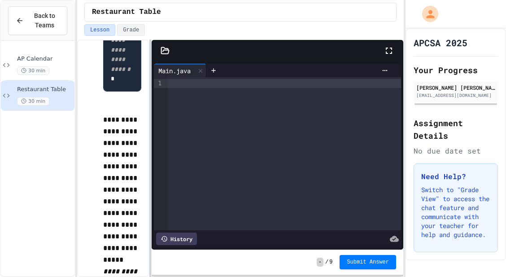  Describe the element at coordinates (440, 43) in the screenshot. I see `h1: APCSA 2025` at that location.